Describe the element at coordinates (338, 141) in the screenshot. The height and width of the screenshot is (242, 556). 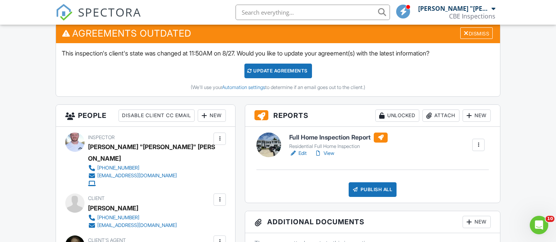
I see `a: Full Home Inspection Report Residential Full Home Inspection` at that location.